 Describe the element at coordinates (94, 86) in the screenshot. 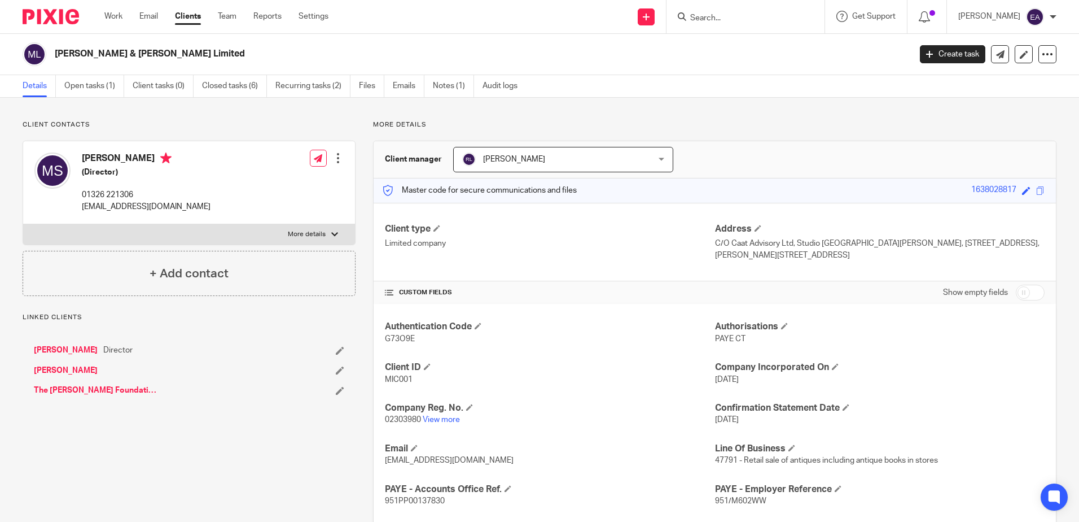

I see `a: Open tasks (1)` at that location.